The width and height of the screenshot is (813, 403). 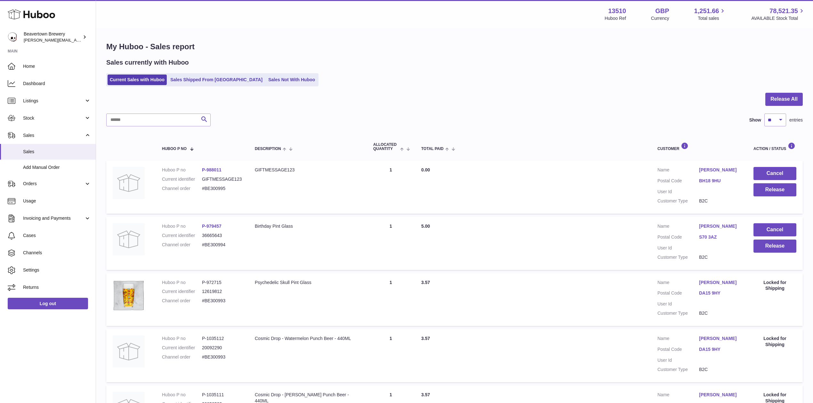 What do you see at coordinates (784, 99) in the screenshot?
I see `button: Release All` at bounding box center [784, 99].